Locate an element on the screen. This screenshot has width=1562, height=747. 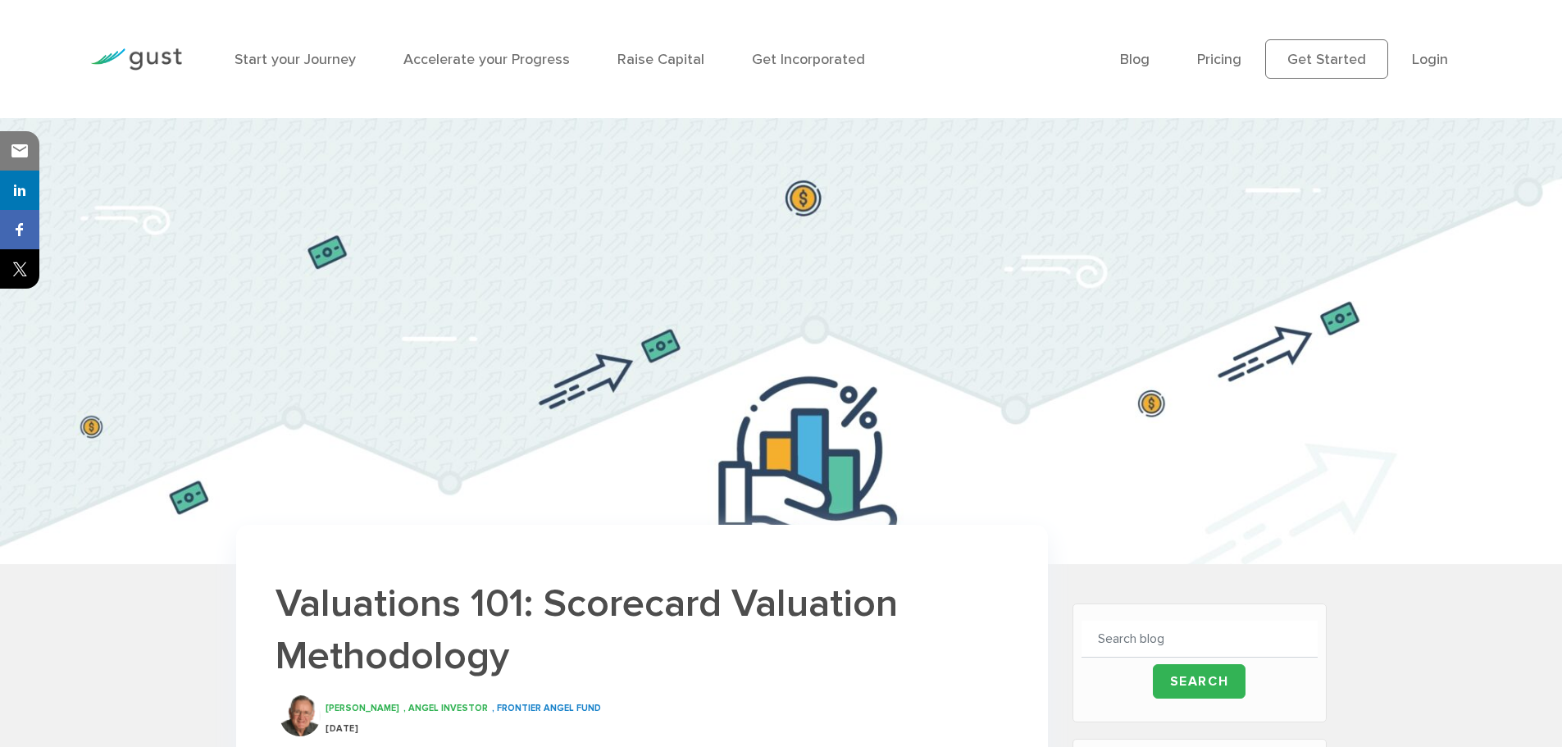
a: Get Started is located at coordinates (1327, 59).